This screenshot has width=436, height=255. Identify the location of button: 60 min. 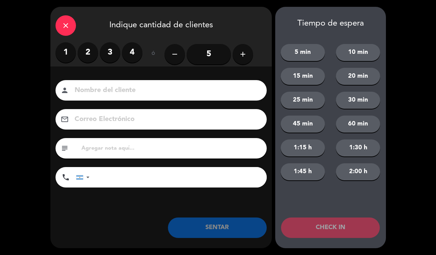
(358, 124).